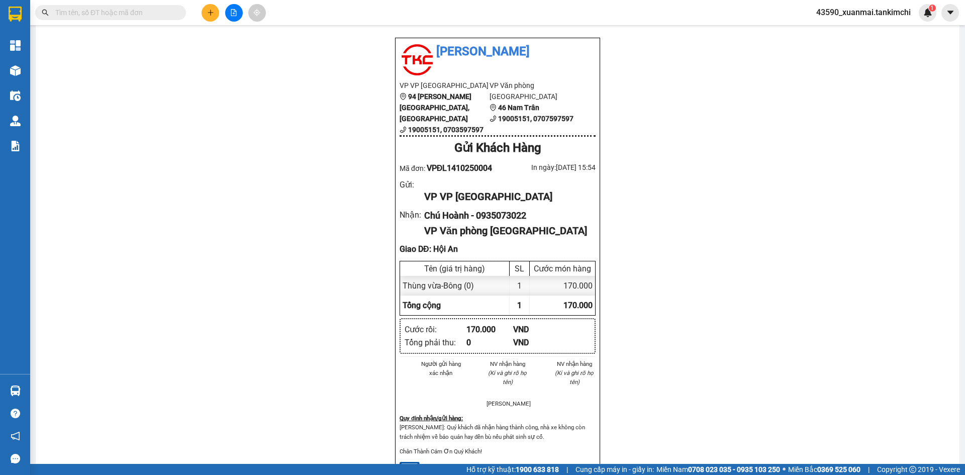  What do you see at coordinates (498, 418) in the screenshot?
I see `div: Quy định nhận/gửi hàng :` at bounding box center [498, 418].